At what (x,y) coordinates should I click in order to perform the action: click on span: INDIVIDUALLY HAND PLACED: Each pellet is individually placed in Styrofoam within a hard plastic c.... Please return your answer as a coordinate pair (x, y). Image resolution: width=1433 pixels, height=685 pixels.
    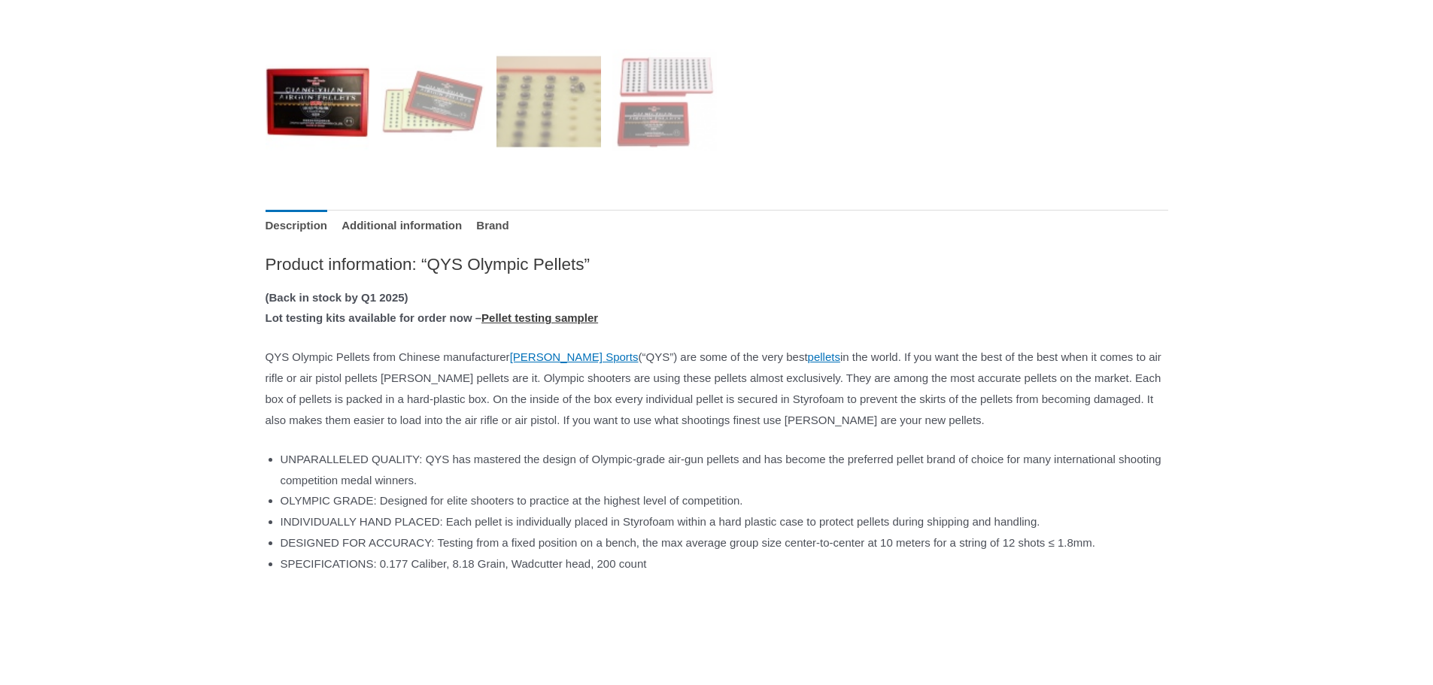
    Looking at the image, I should click on (660, 521).